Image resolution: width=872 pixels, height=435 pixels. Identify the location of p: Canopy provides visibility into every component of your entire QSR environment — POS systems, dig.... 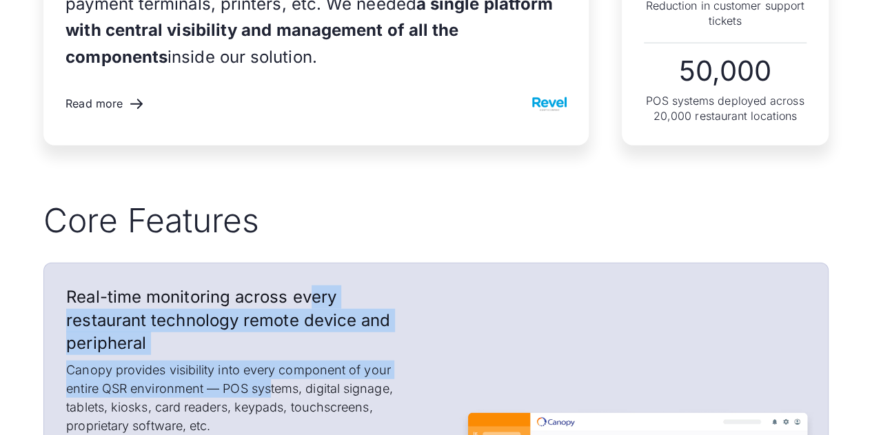
(234, 398).